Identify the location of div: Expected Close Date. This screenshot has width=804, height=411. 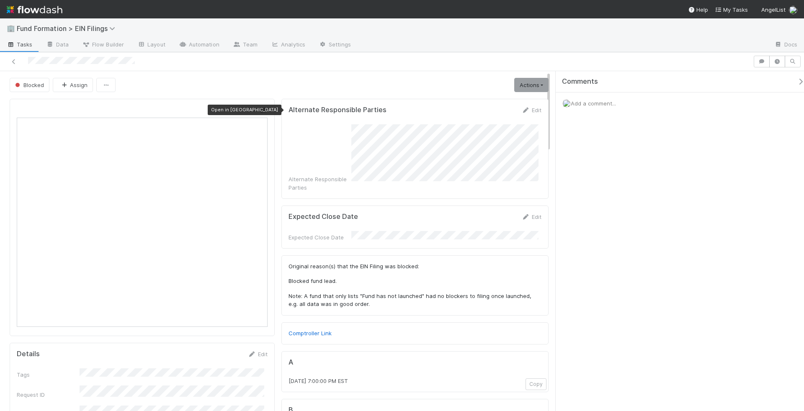
(320, 238).